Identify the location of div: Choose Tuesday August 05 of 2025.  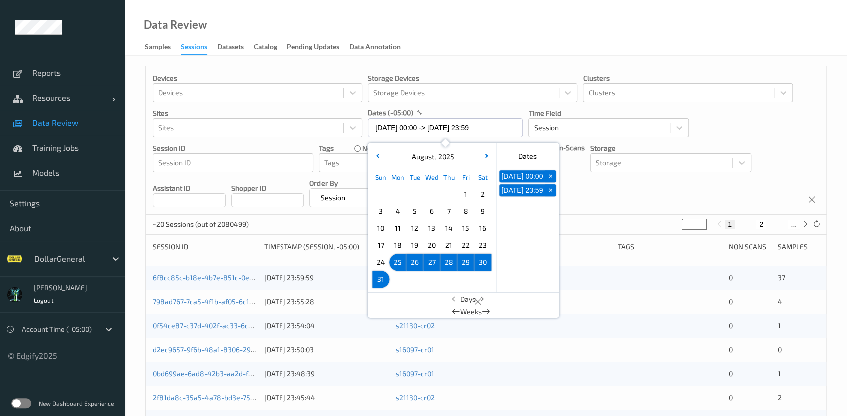
(415, 211).